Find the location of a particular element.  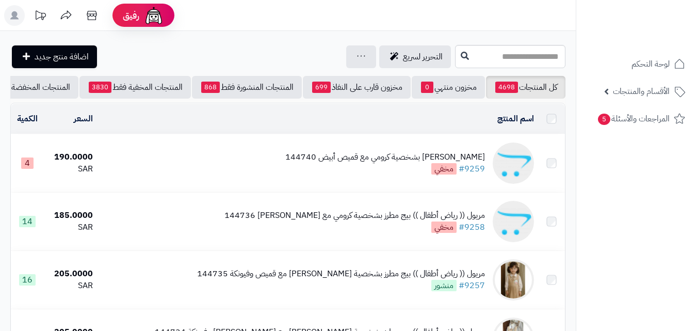

span: 16 is located at coordinates (27, 279).